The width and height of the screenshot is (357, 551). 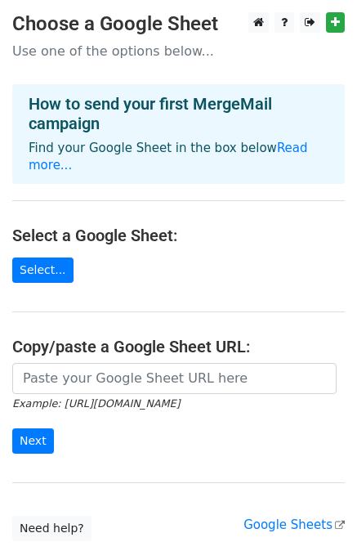 I want to click on h4: How to send your first MergeMail campaign, so click(x=178, y=114).